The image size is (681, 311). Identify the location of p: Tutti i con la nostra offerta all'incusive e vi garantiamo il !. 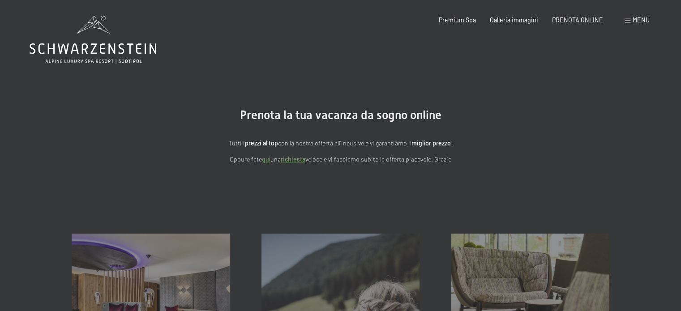
(341, 143).